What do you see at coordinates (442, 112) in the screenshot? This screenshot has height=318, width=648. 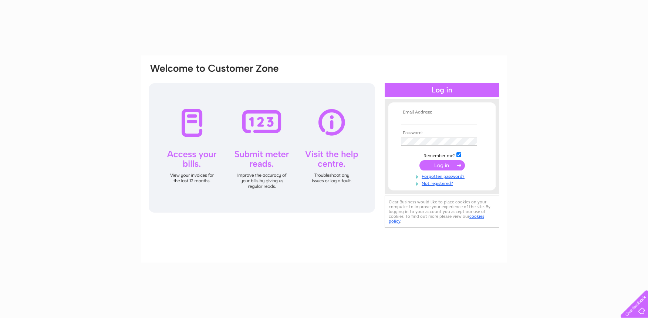 I see `th: Email Address:` at bounding box center [442, 112].